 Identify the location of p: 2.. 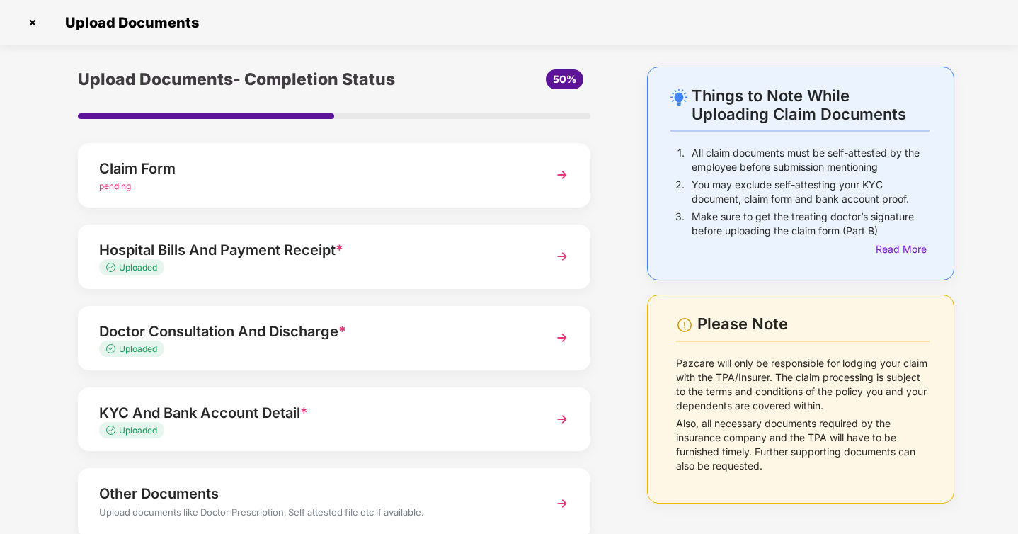
(680, 192).